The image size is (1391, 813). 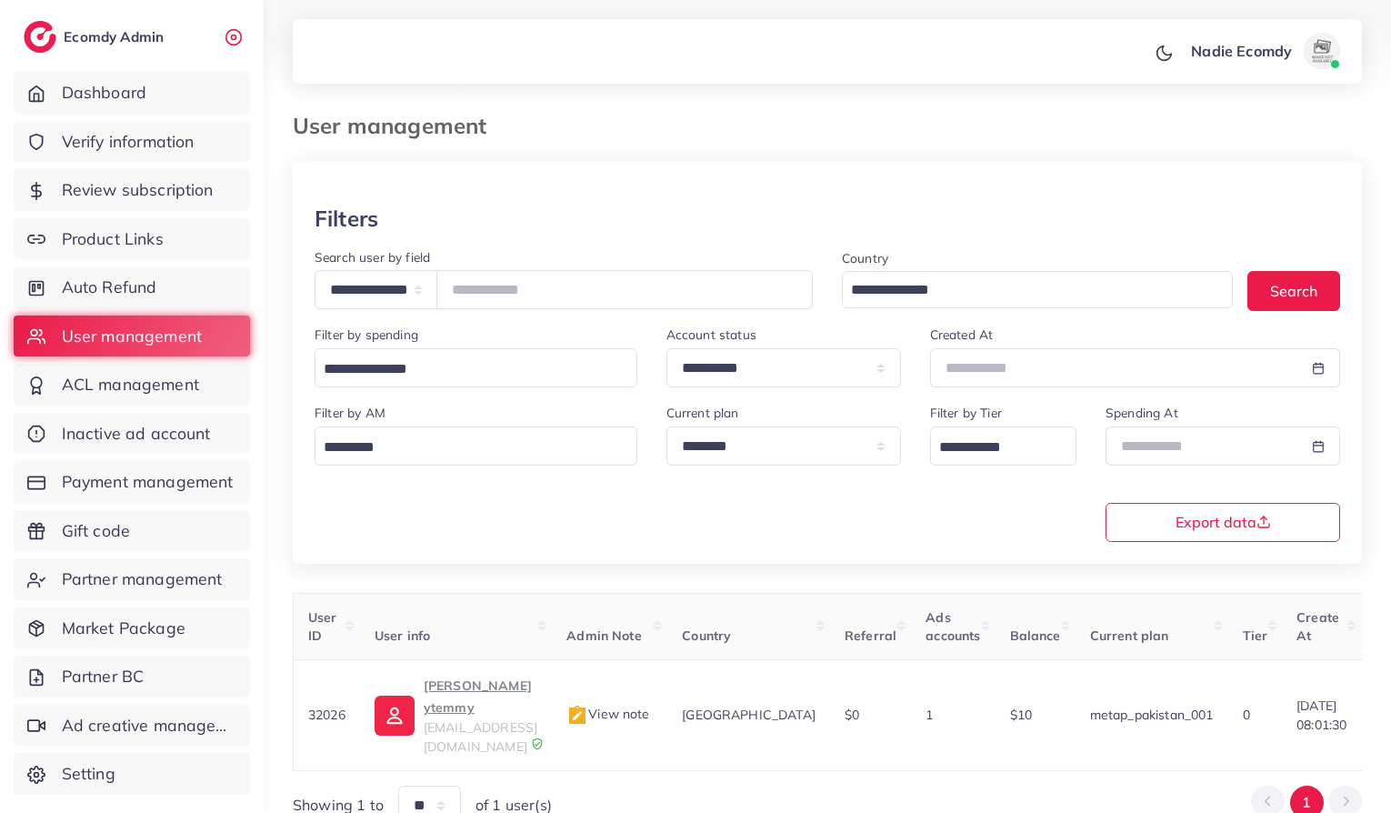 What do you see at coordinates (115, 36) in the screenshot?
I see `h2: Ecomdy Admin` at bounding box center [115, 36].